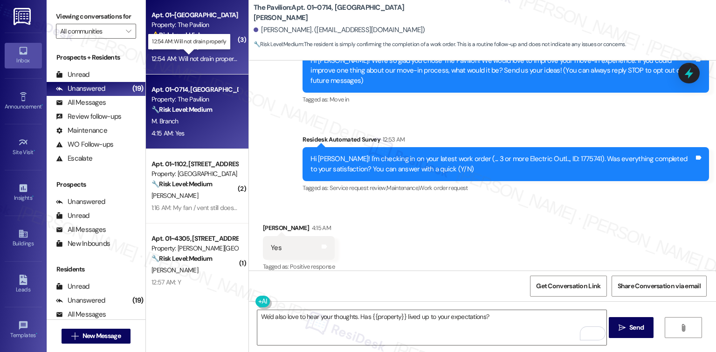  Describe the element at coordinates (83, 244) in the screenshot. I see `div: New Inbounds` at that location.